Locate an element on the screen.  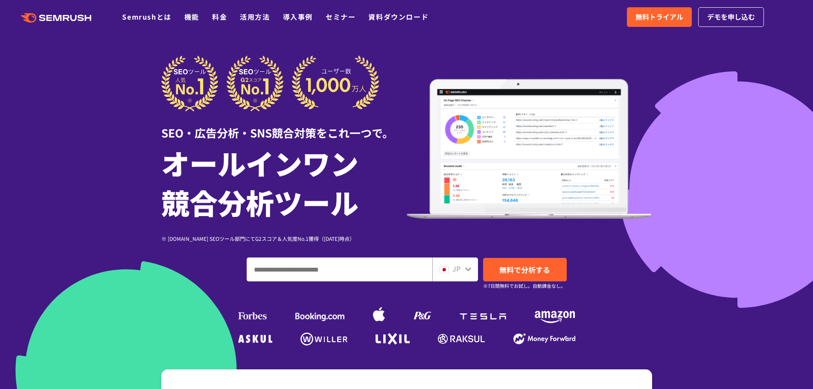
h1: オールインワン 競合分析ツール is located at coordinates (284, 182).